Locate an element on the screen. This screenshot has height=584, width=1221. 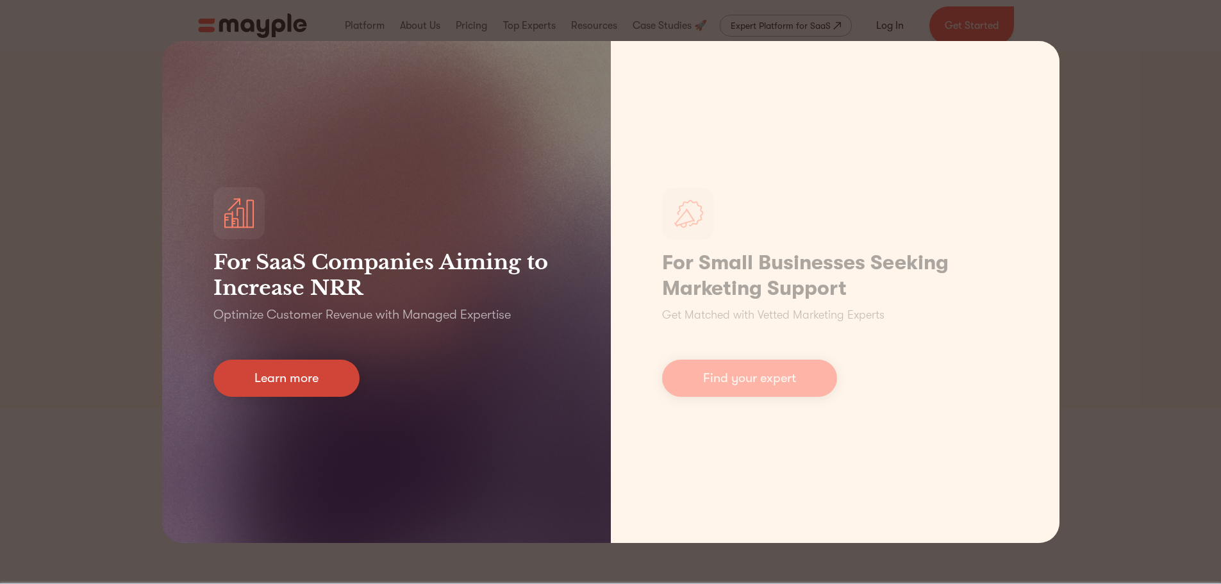
a: Find your expert is located at coordinates (749, 378).